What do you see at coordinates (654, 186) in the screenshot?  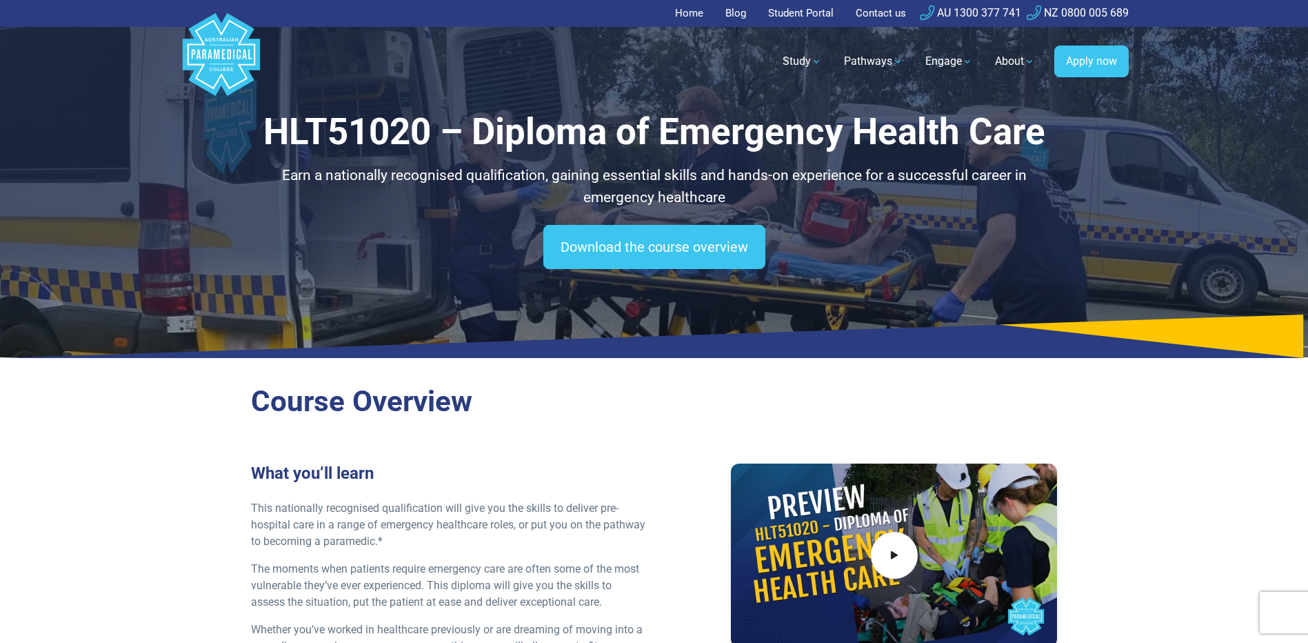 I see `p: Earn a nationally recognised qualification, gaining essential skills and hands-on experience for ...` at bounding box center [654, 186].